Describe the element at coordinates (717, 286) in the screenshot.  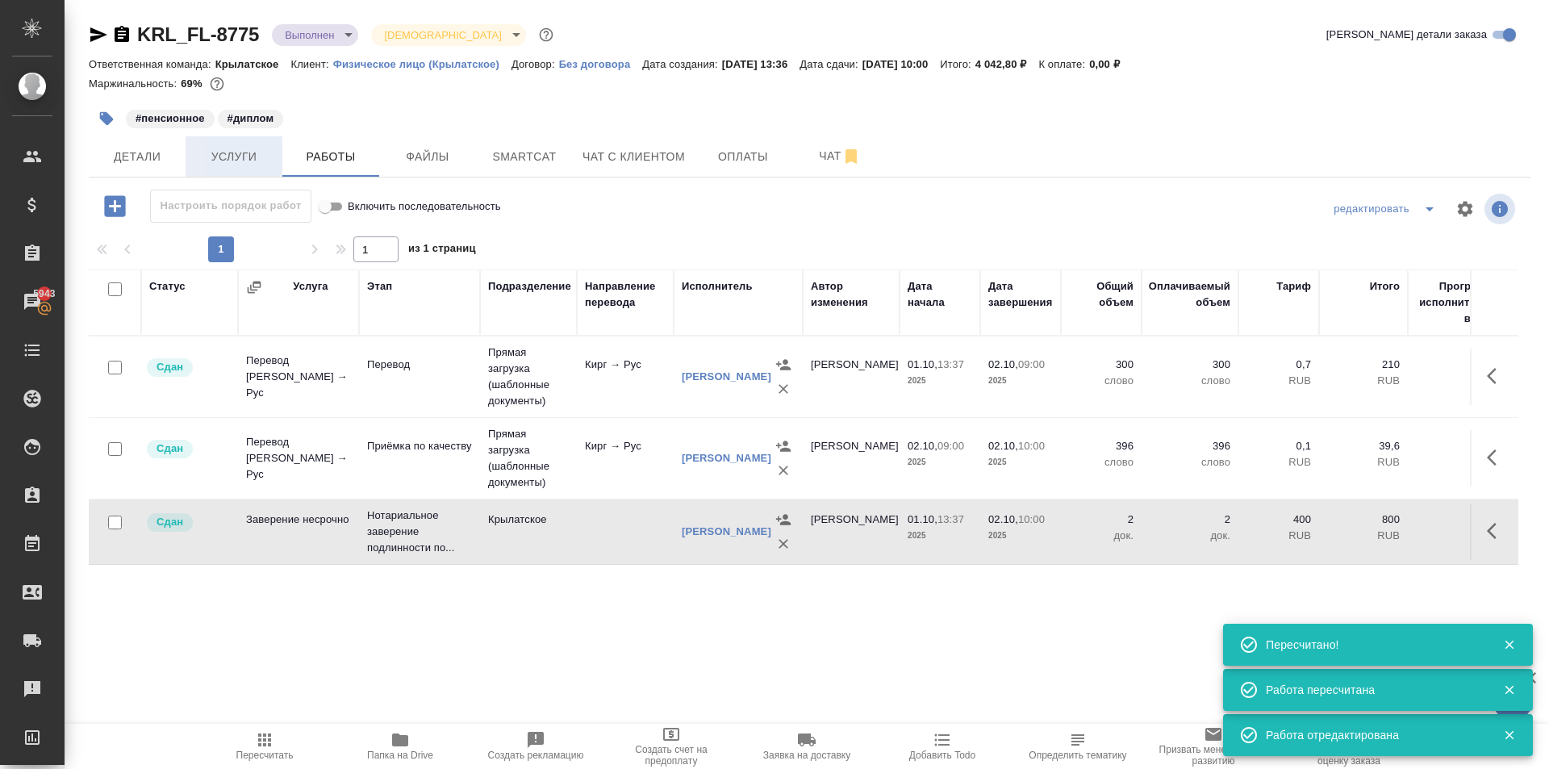
I see `div: Исполнитель` at that location.